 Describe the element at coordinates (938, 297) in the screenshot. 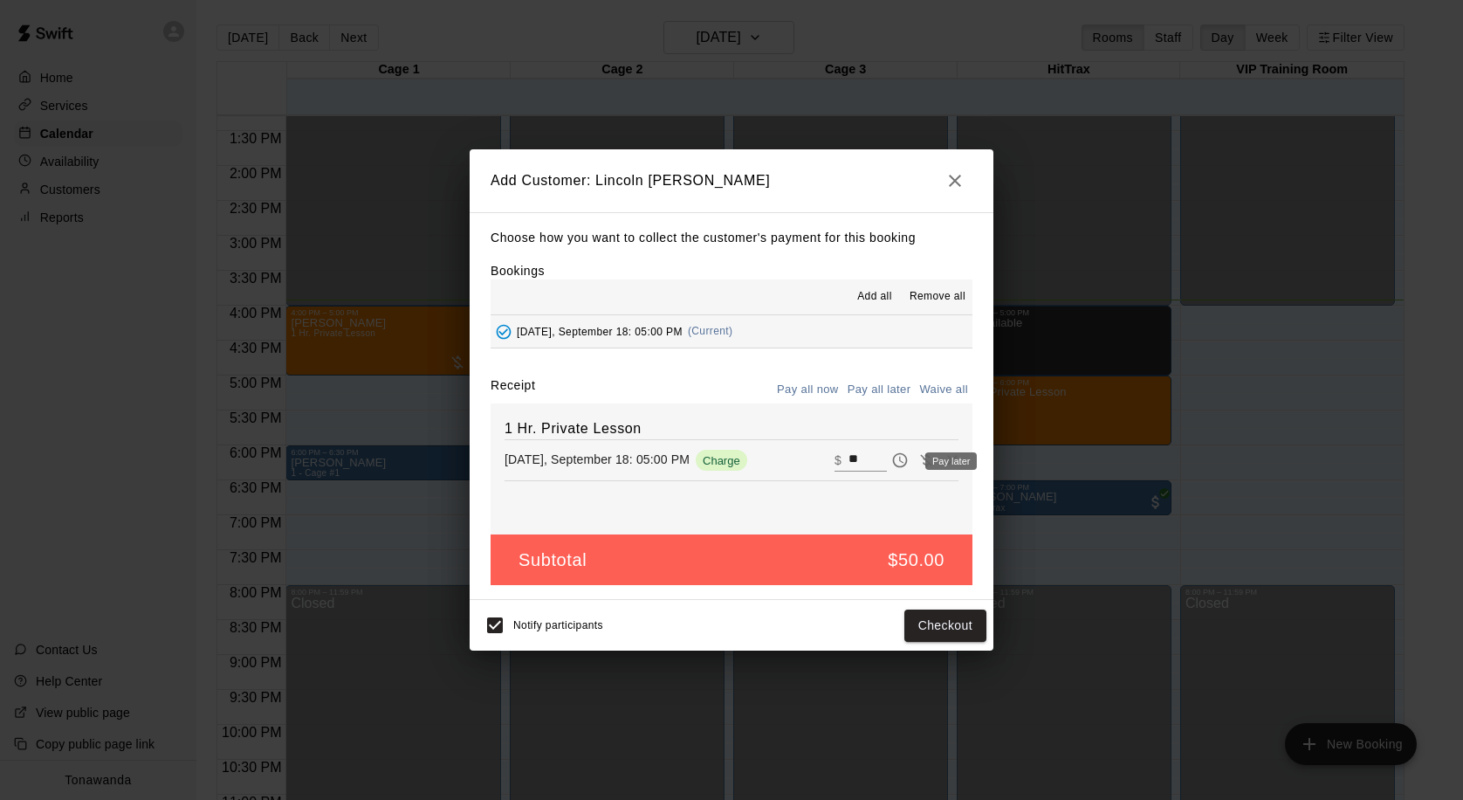

I see `button: Remove all` at that location.